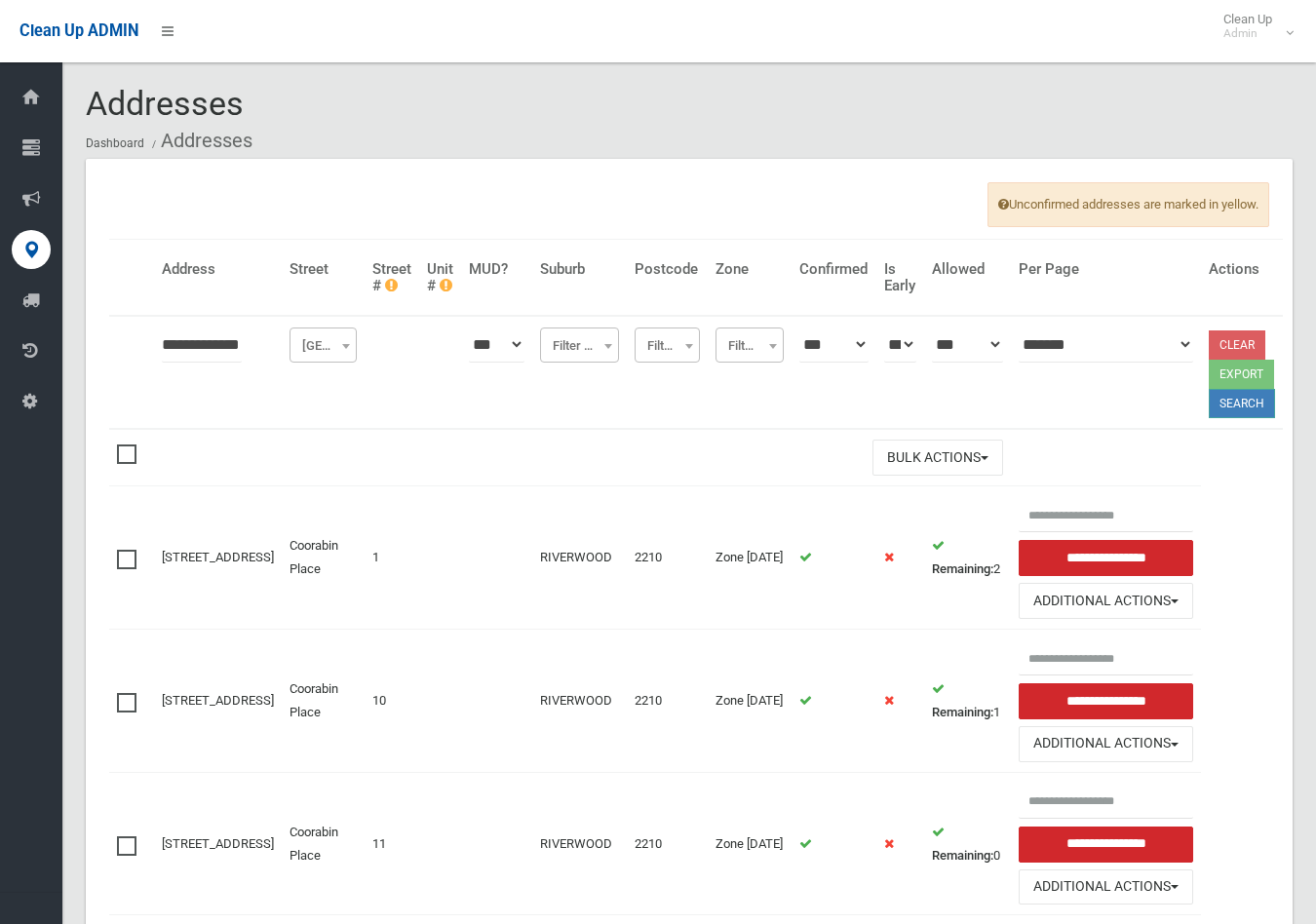 This screenshot has height=924, width=1316. I want to click on h4: Confirmed, so click(833, 269).